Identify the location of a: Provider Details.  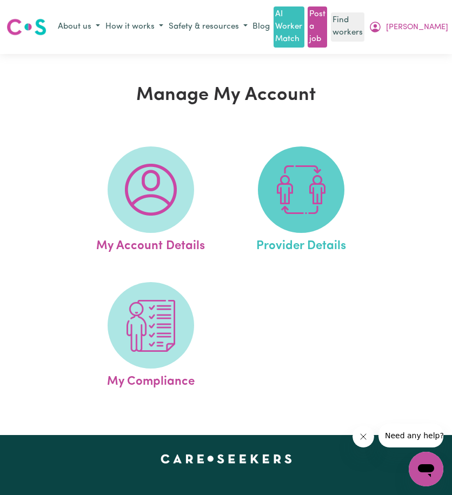
(301, 201).